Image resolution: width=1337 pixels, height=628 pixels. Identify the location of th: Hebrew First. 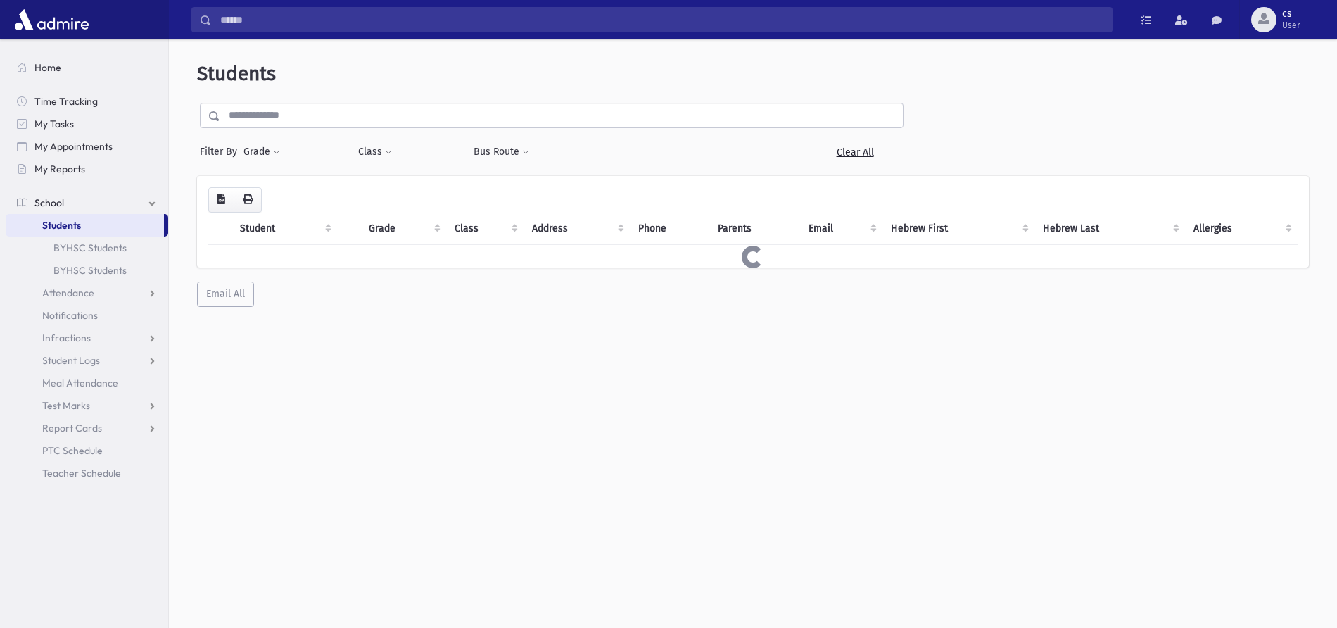
(959, 229).